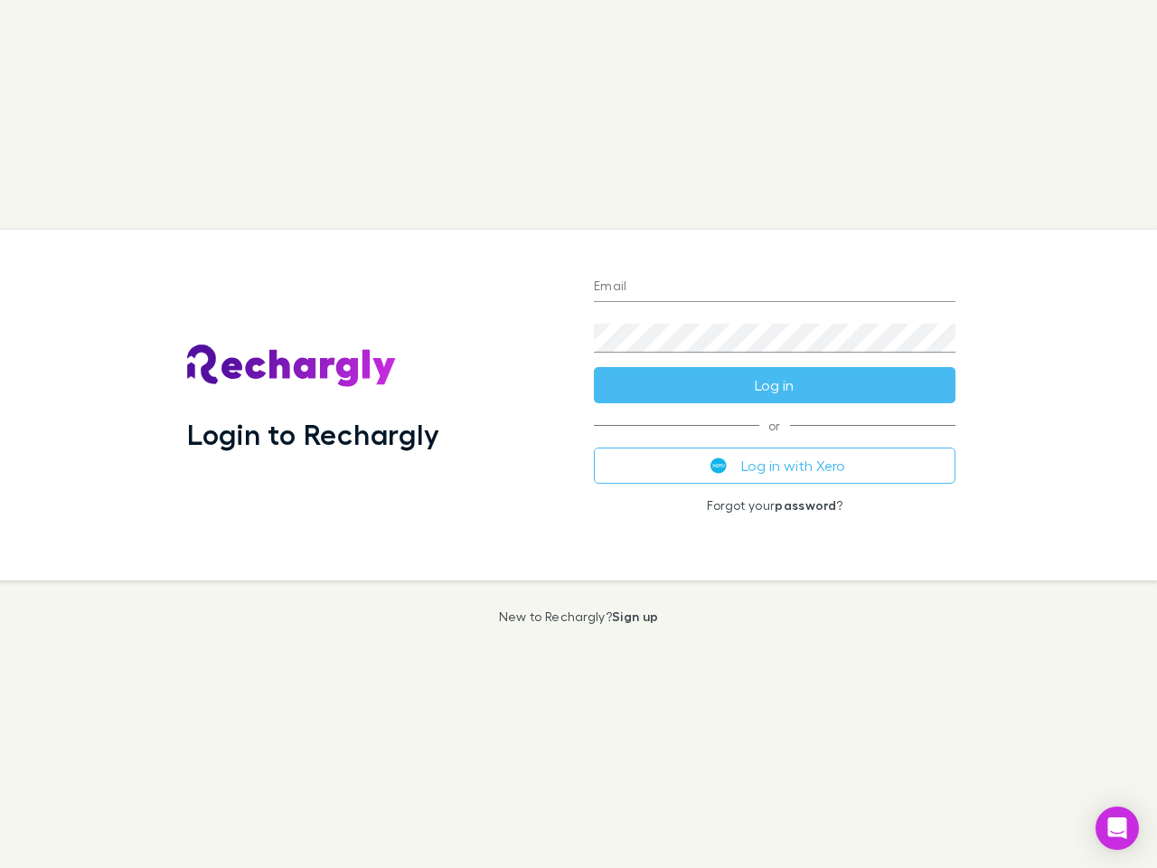 This screenshot has width=1157, height=868. What do you see at coordinates (719, 466) in the screenshot?
I see `img: Xero's logo` at bounding box center [719, 466].